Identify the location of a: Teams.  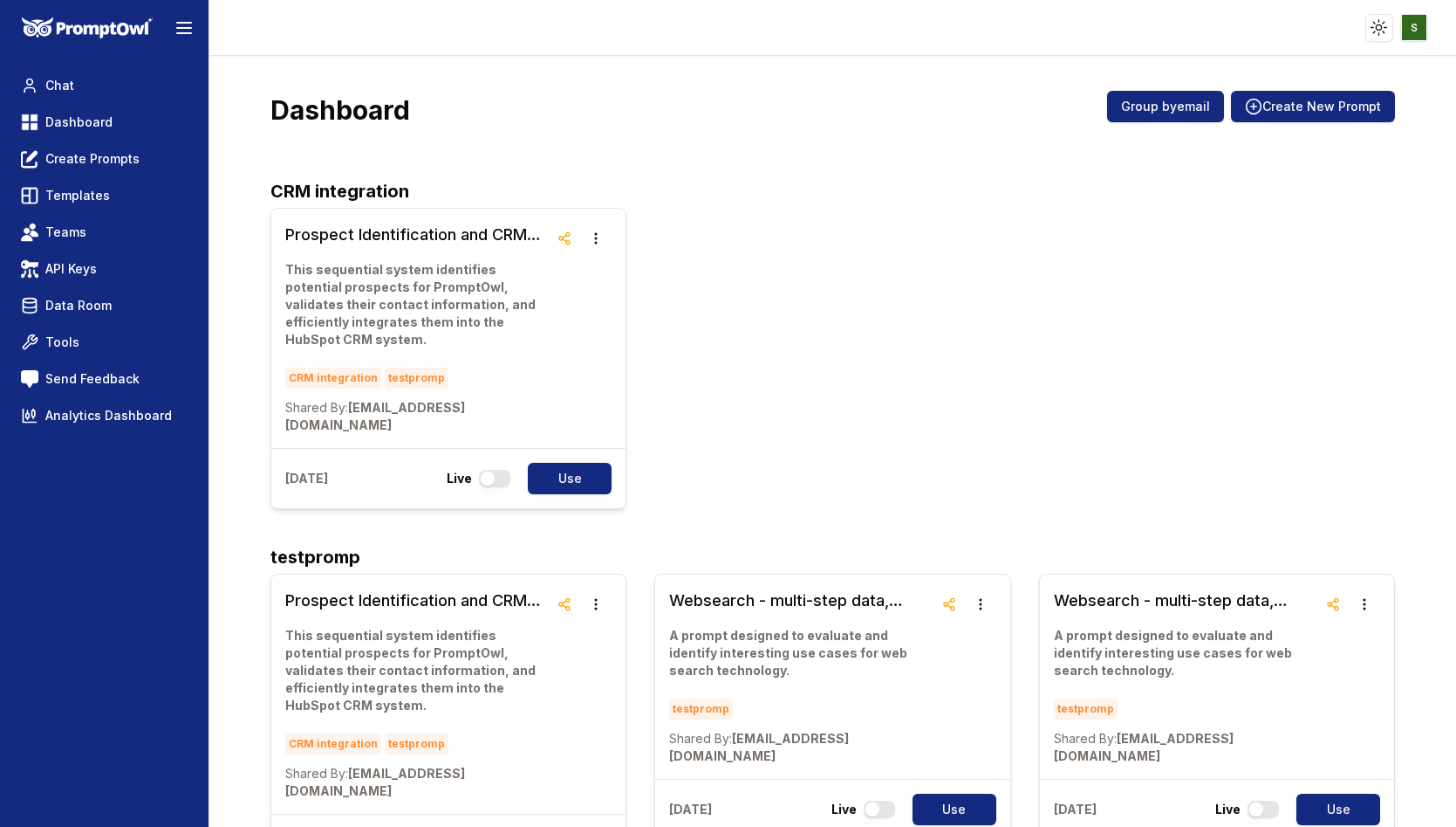
(104, 232).